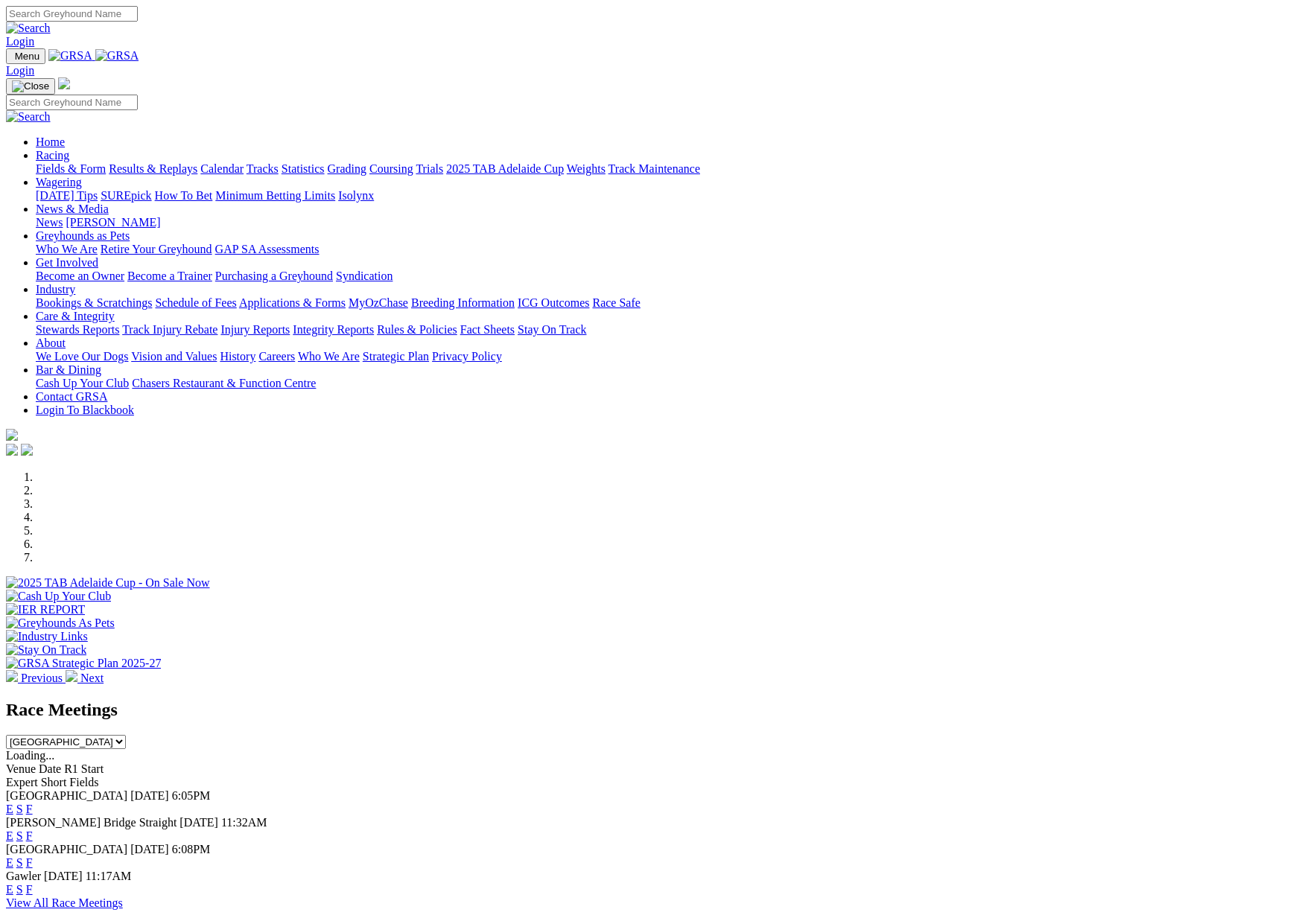  Describe the element at coordinates (50, 768) in the screenshot. I see `span: Date` at that location.